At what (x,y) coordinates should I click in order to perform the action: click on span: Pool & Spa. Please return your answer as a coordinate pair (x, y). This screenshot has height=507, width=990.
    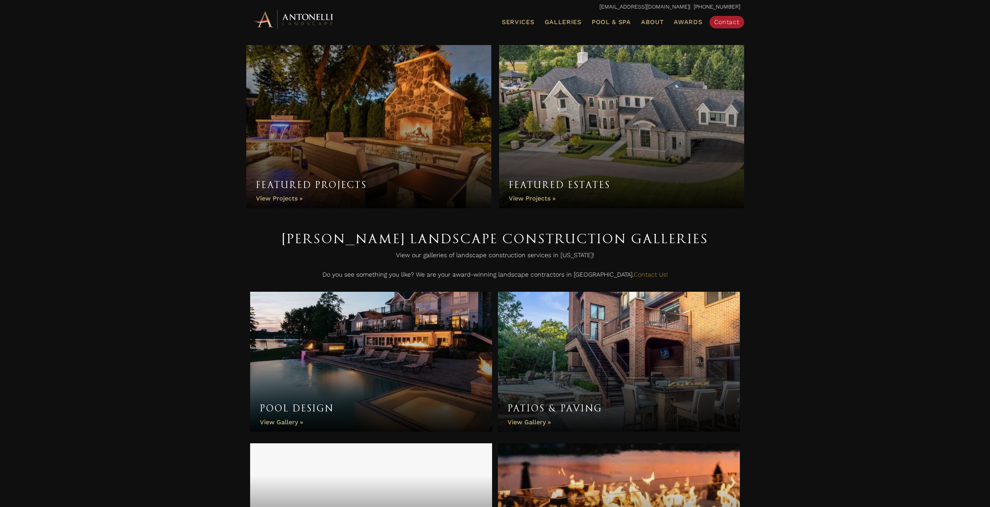
    Looking at the image, I should click on (611, 22).